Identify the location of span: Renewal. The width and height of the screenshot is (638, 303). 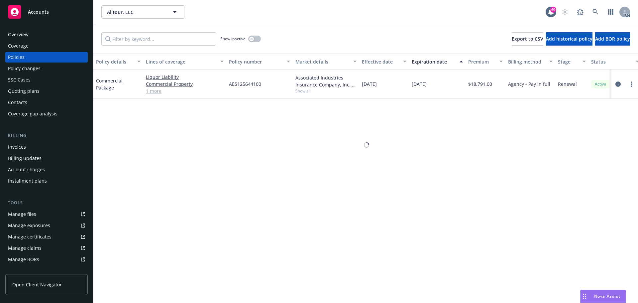
(567, 84).